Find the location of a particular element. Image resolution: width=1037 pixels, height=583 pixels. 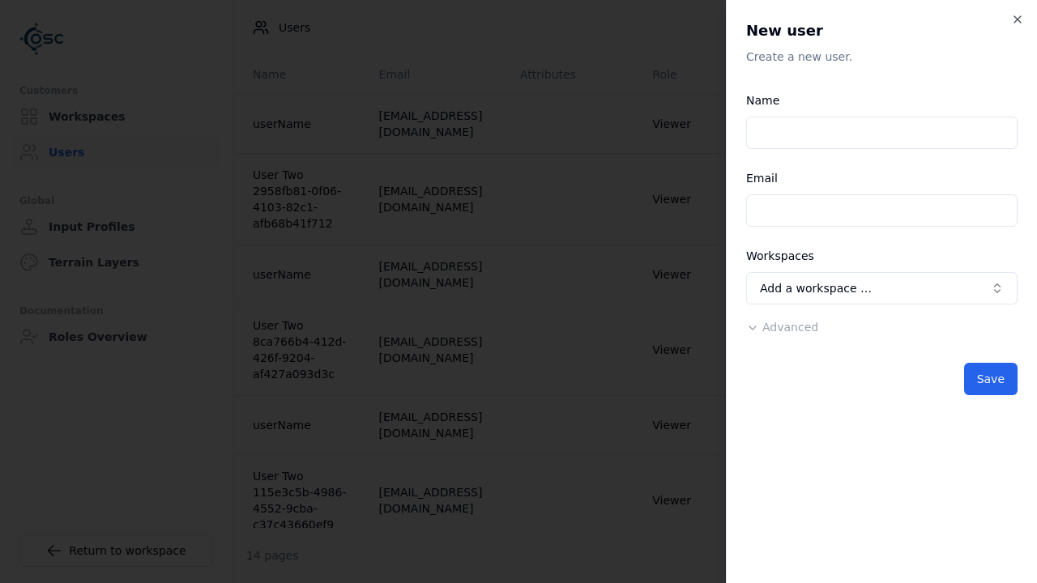

button: Save is located at coordinates (991, 379).